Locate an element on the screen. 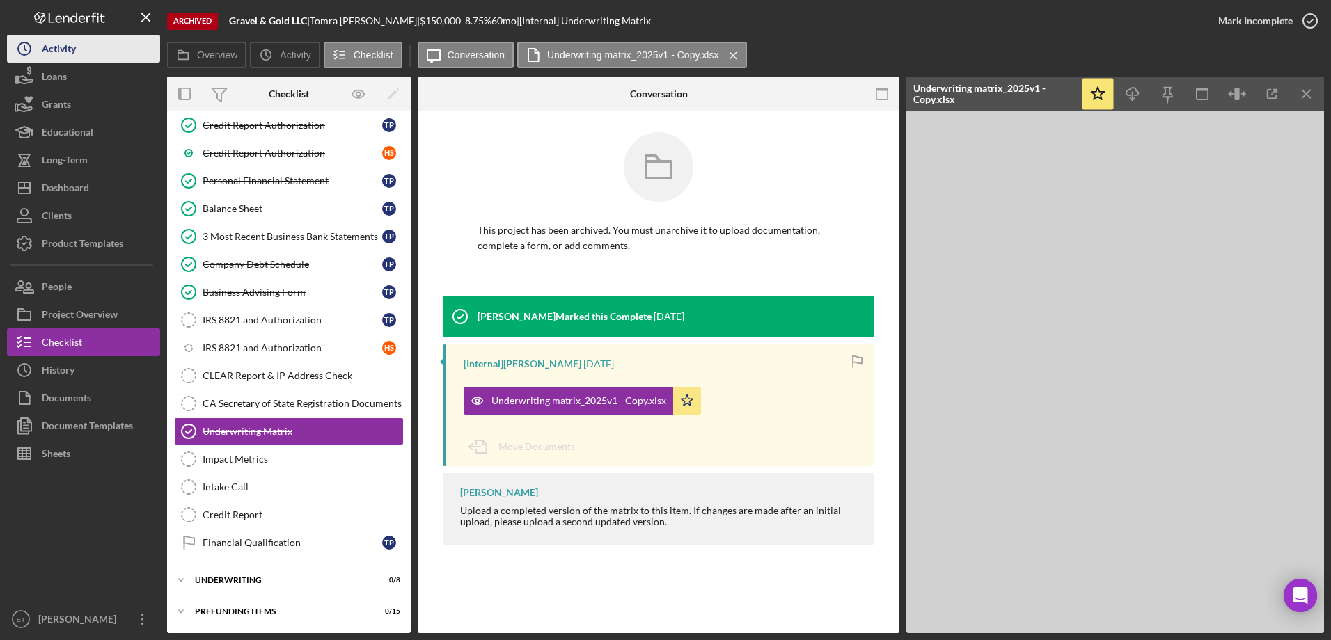  a: Clients is located at coordinates (84, 216).